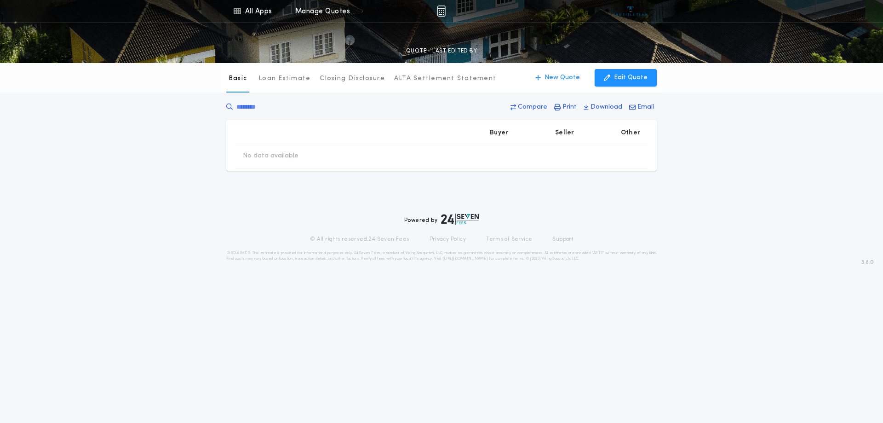 Image resolution: width=883 pixels, height=423 pixels. I want to click on p: Closing Disclosure, so click(352, 79).